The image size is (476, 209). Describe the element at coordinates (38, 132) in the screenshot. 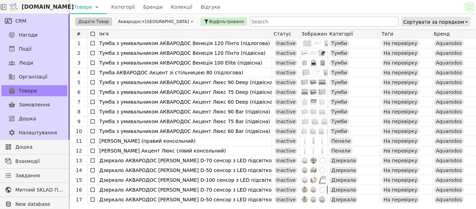

I see `span: Налаштування` at that location.